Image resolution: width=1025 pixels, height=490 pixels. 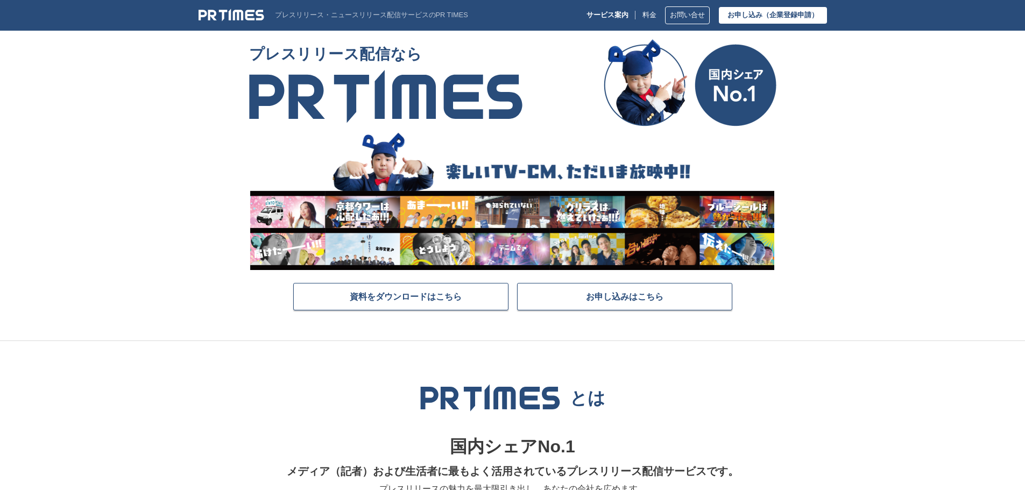 What do you see at coordinates (386, 54) in the screenshot?
I see `span: プレスリリース配信なら` at bounding box center [386, 54].